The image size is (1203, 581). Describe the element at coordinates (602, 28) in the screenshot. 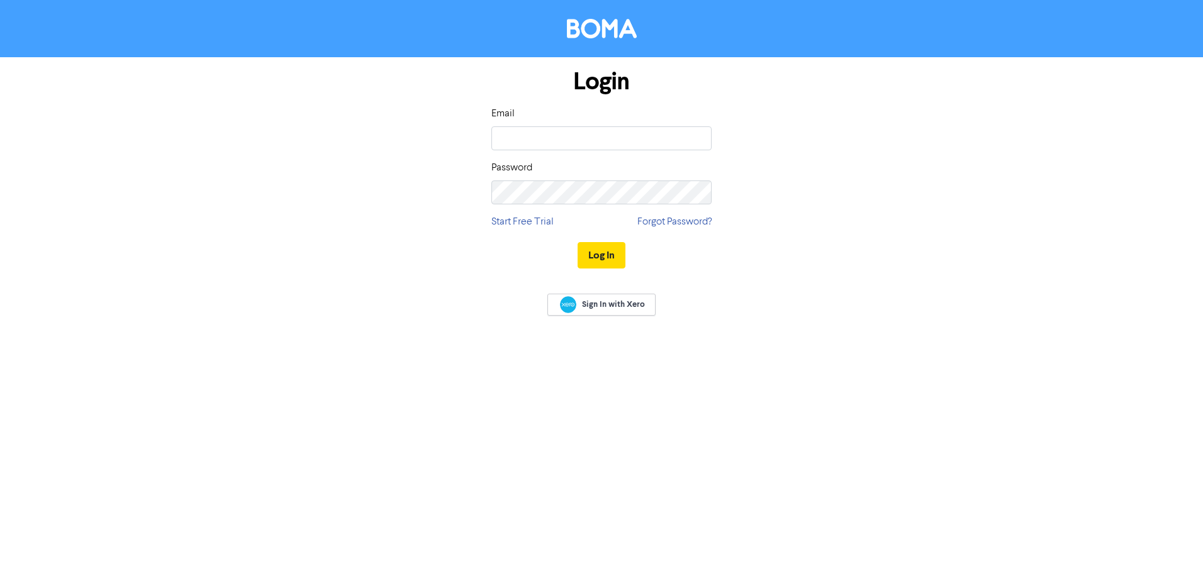

I see `img: BOMA Logo` at that location.